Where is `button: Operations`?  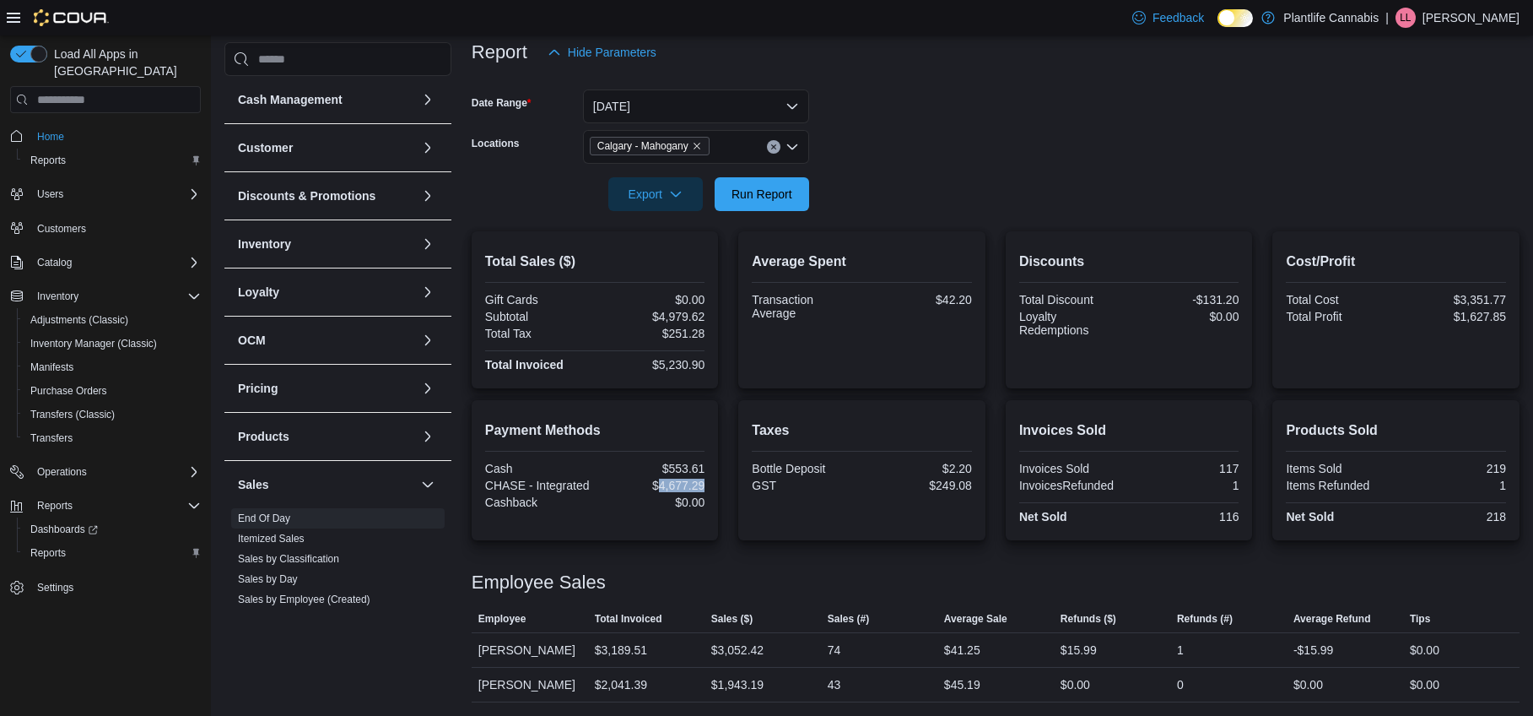 button: Operations is located at coordinates (105, 472).